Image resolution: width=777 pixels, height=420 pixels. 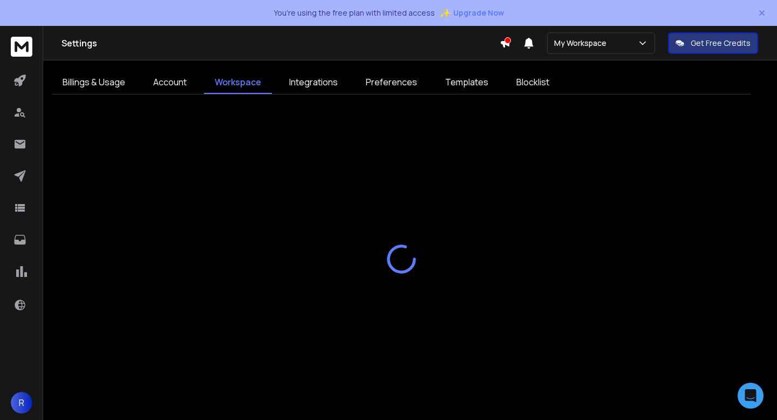 I want to click on p: You're using the free plan with limited access, so click(x=354, y=13).